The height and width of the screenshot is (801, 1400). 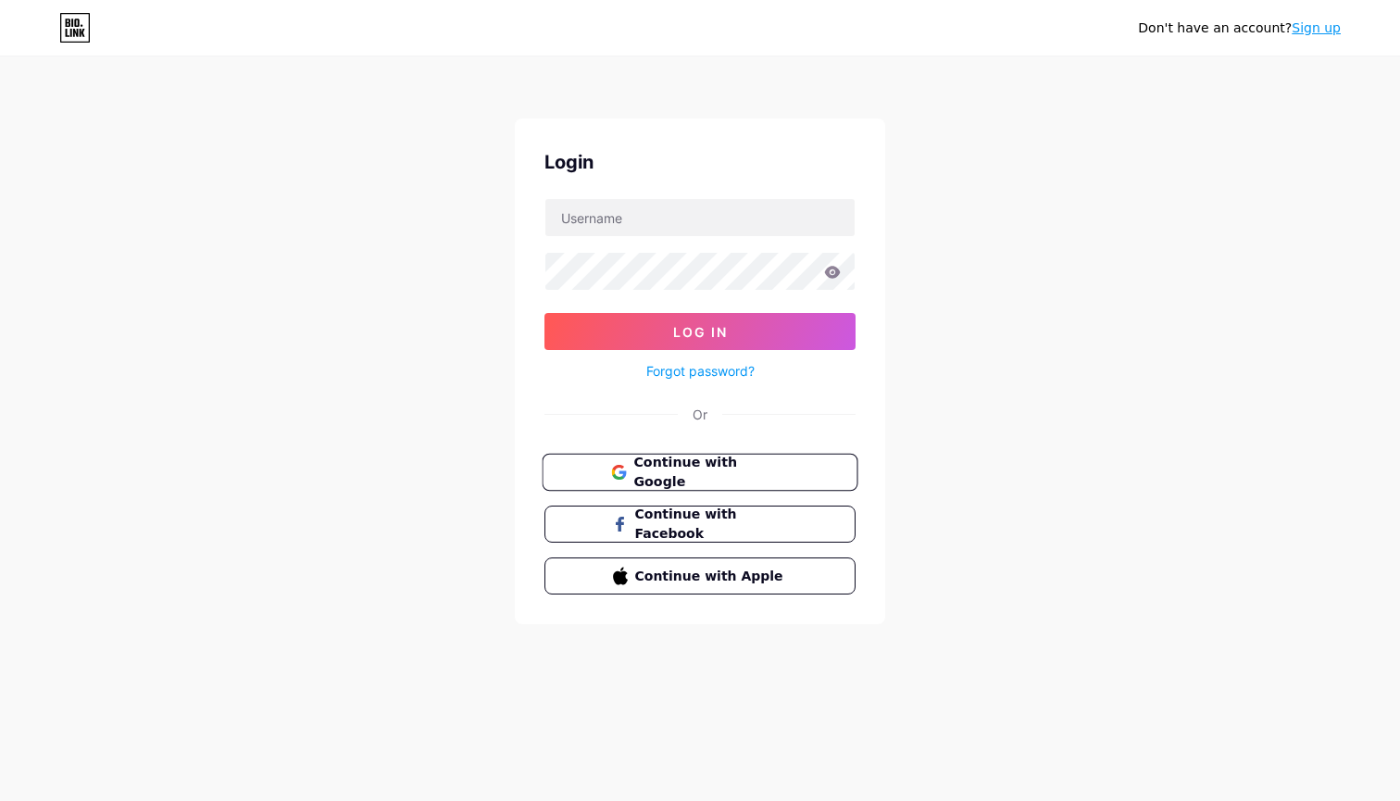 What do you see at coordinates (700, 218) in the screenshot?
I see `input: Username` at bounding box center [700, 218].